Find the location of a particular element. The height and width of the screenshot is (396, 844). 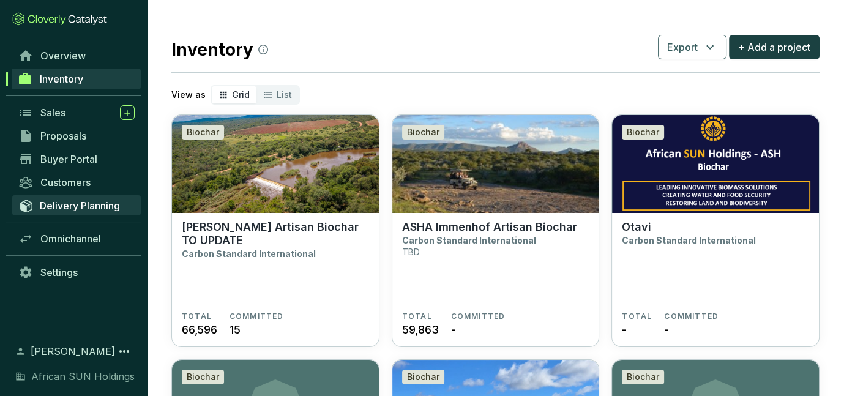

a: Customers is located at coordinates (77, 182).